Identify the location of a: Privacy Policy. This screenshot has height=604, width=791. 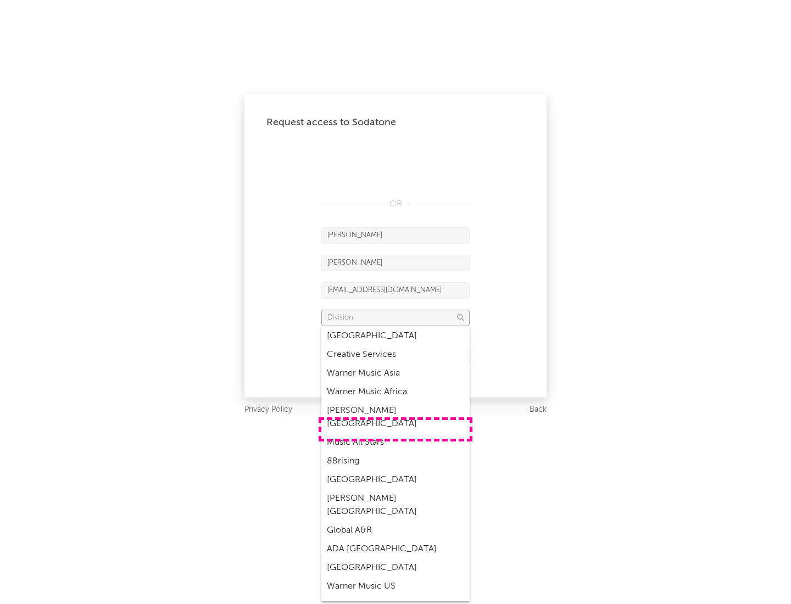
(268, 410).